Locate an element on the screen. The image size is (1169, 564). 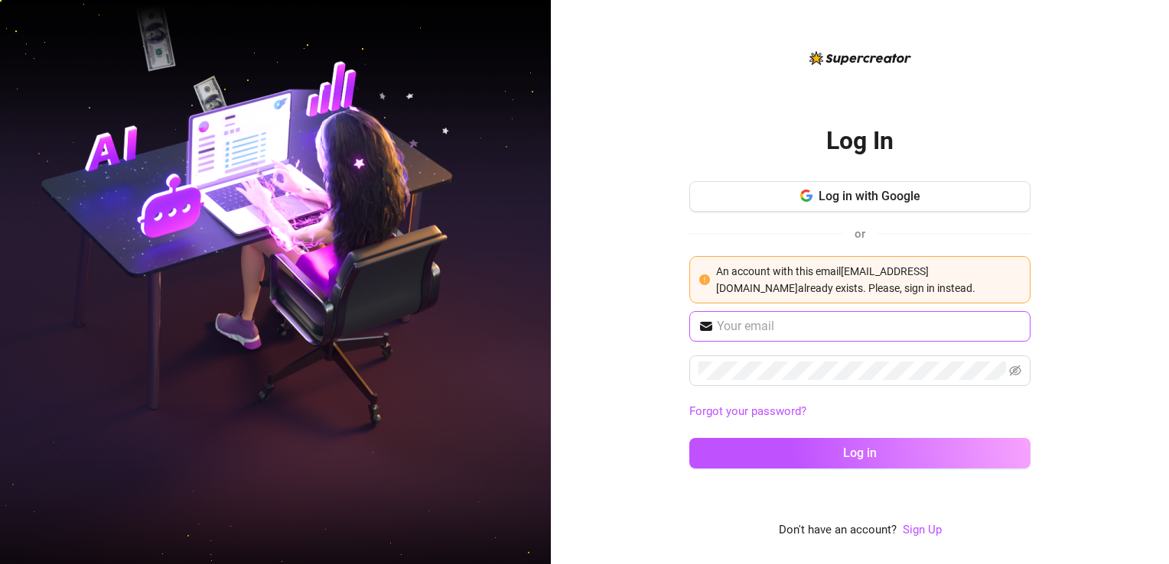
button: Log in is located at coordinates (860, 454).